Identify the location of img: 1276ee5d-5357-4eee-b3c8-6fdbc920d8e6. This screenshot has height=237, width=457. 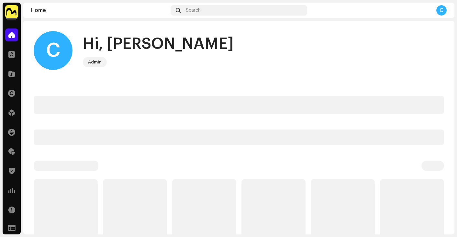
(12, 12).